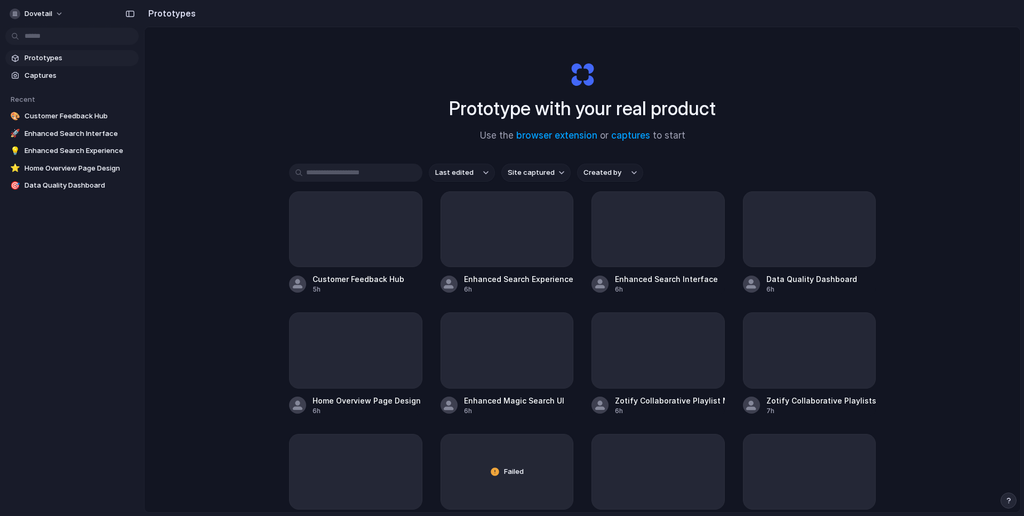 The width and height of the screenshot is (1024, 516). What do you see at coordinates (72, 134) in the screenshot?
I see `a: 🚀Enhanced Search Interface` at bounding box center [72, 134].